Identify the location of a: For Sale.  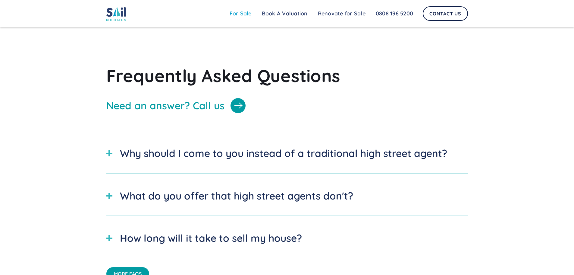
(241, 14).